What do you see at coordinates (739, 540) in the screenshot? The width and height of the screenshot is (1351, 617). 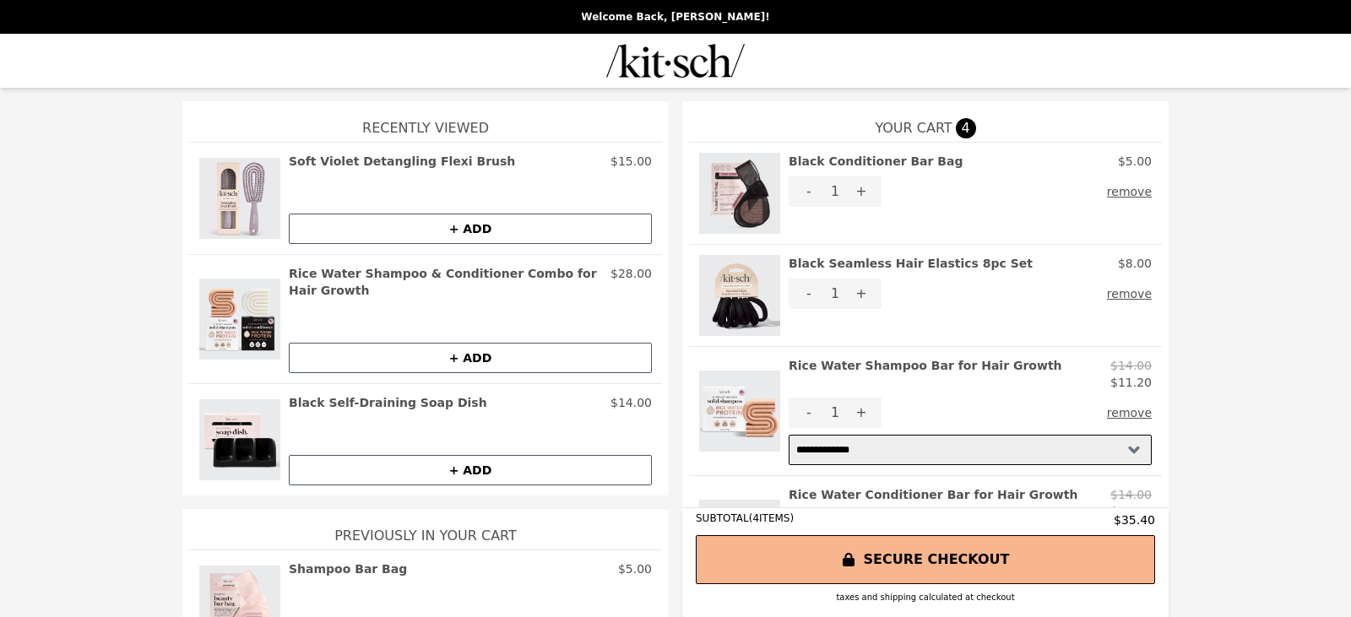 I see `img: Rice Water Conditioner Bar for Hair Growth` at bounding box center [739, 540].